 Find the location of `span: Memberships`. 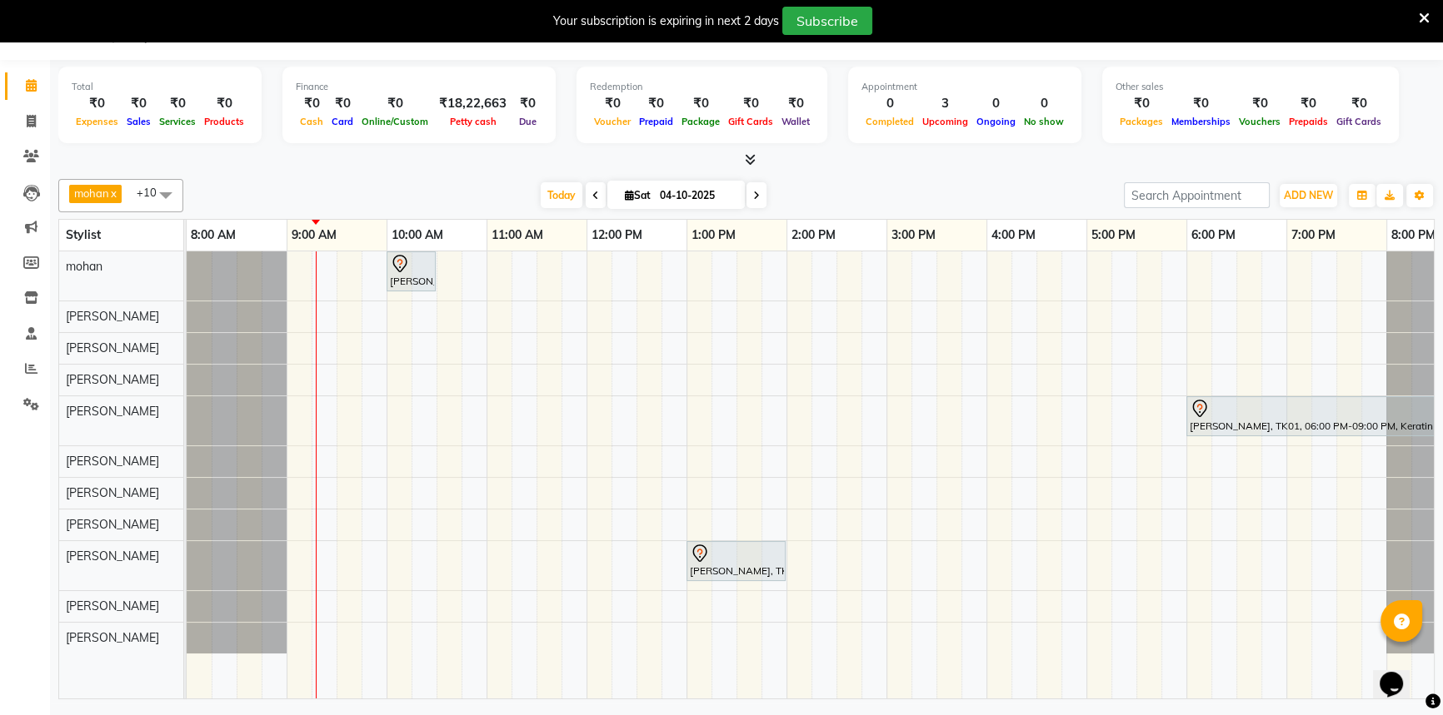

span: Memberships is located at coordinates (1200, 122).